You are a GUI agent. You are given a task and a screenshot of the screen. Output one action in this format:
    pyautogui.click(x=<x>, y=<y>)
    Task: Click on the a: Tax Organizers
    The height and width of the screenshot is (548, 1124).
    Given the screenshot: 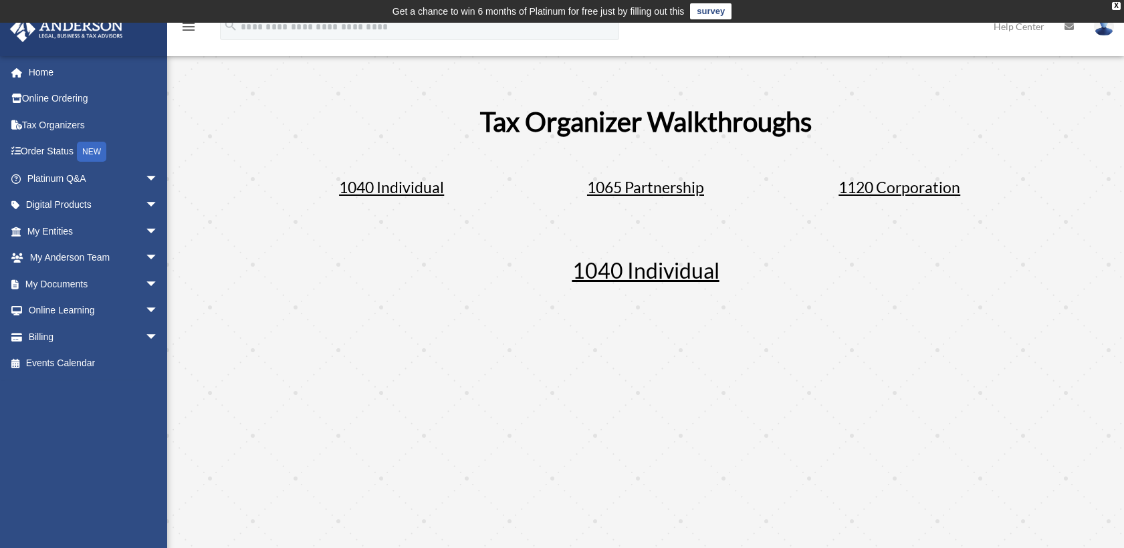 What is the action you would take?
    pyautogui.click(x=94, y=125)
    